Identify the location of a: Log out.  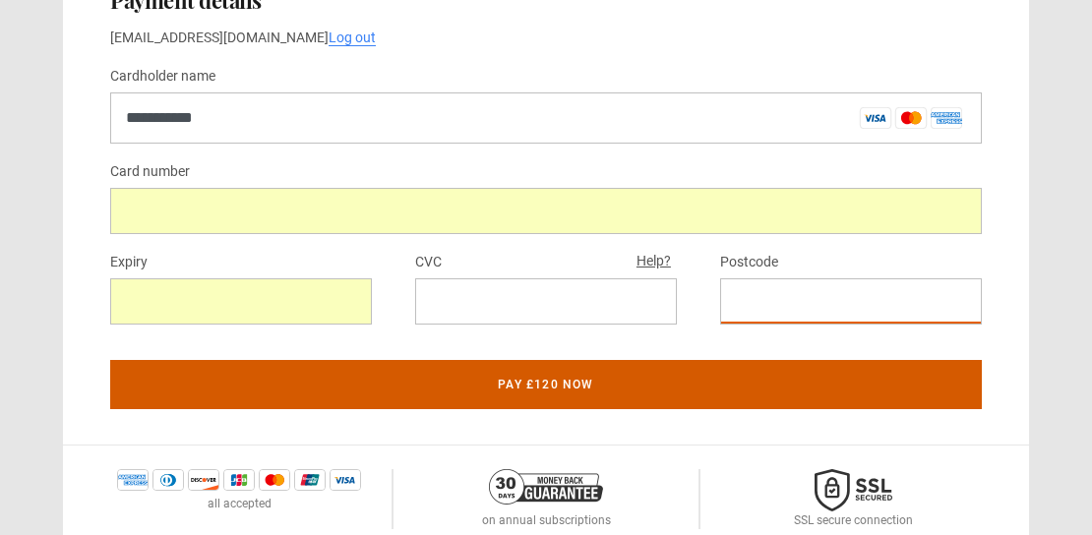
(352, 37).